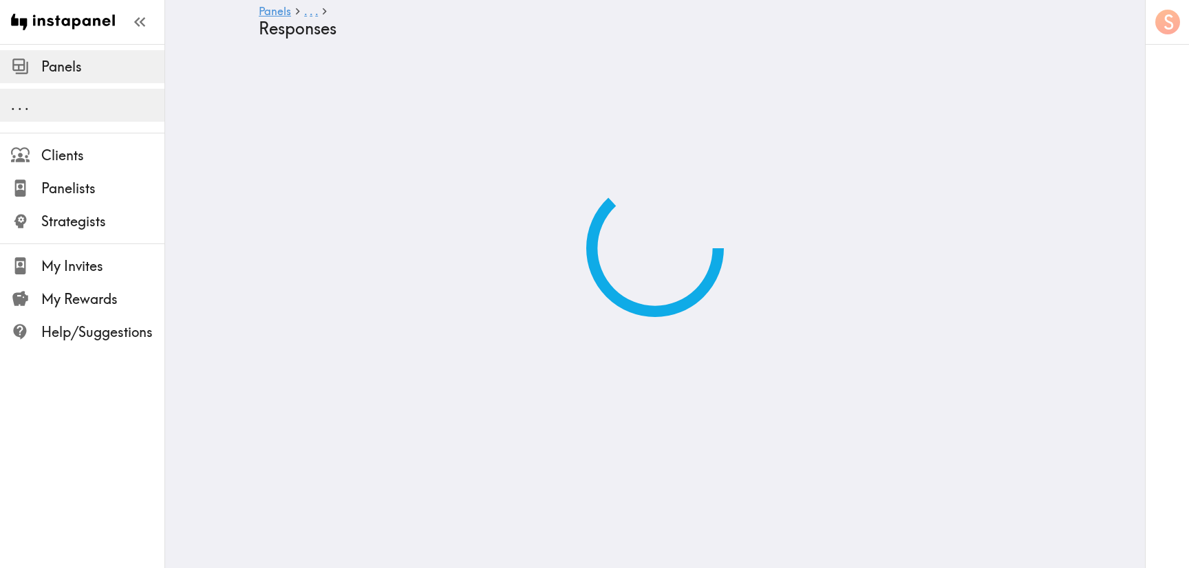  What do you see at coordinates (103, 266) in the screenshot?
I see `span: My Invites` at bounding box center [103, 266].